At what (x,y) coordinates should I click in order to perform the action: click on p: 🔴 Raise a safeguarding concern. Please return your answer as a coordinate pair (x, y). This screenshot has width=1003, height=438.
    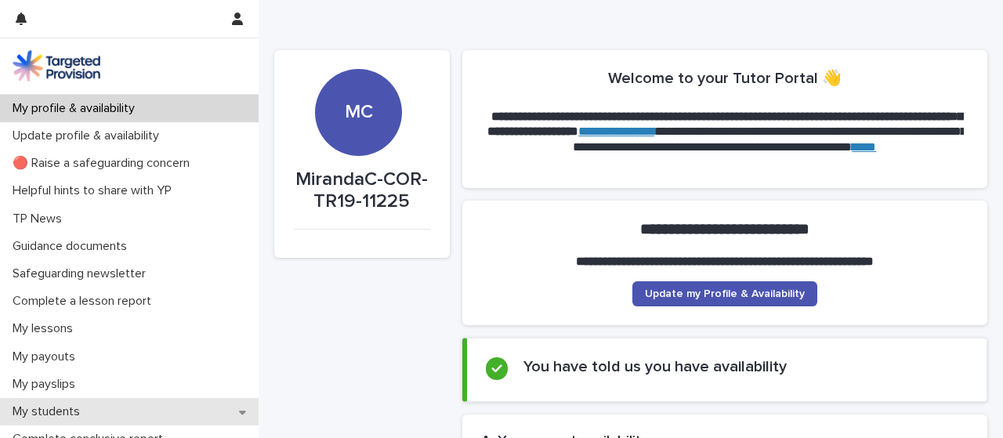
    Looking at the image, I should click on (104, 163).